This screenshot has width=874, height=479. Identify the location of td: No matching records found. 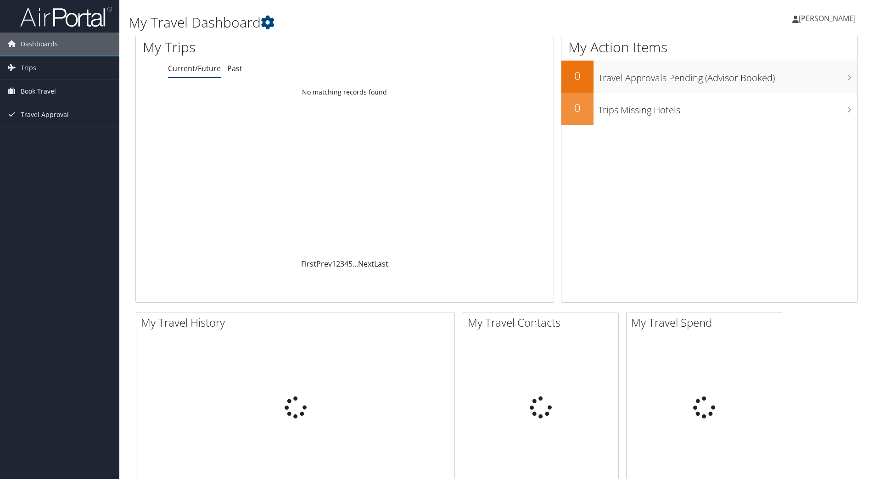
(345, 92).